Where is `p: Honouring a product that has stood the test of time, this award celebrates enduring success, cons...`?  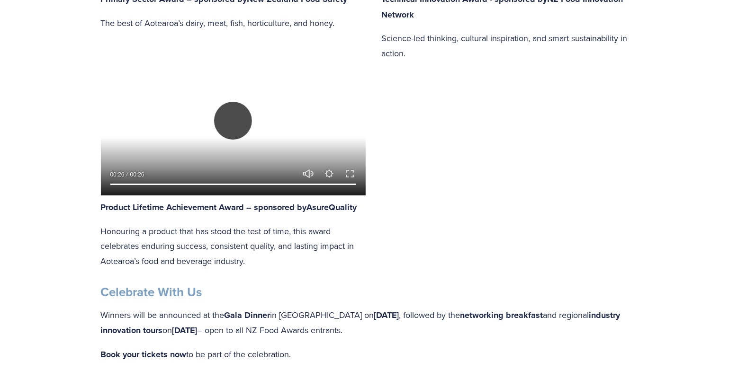 p: Honouring a product that has stood the test of time, this award celebrates enduring success, cons... is located at coordinates (233, 246).